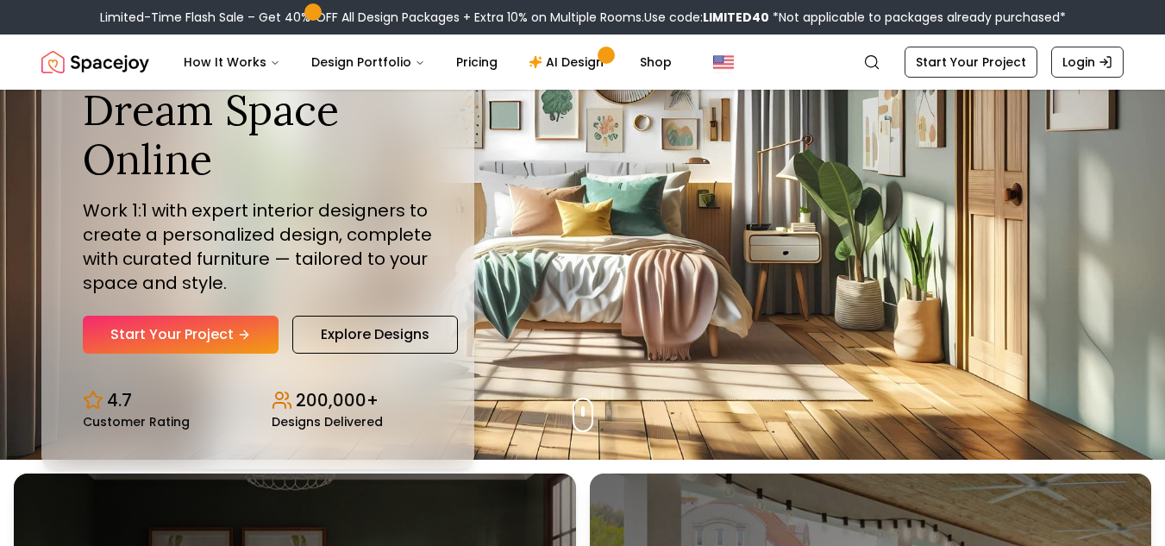 The image size is (1165, 546). I want to click on a: Explore Designs, so click(375, 335).